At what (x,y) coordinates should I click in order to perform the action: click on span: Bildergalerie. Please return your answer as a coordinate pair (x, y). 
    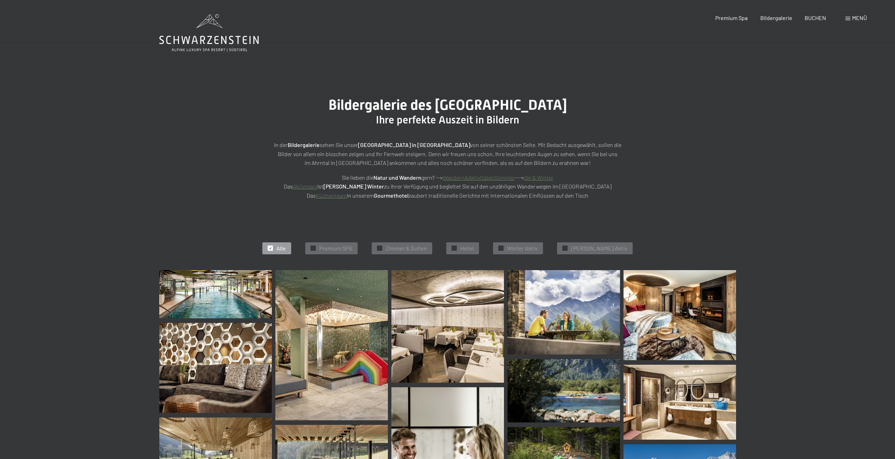
    Looking at the image, I should click on (776, 18).